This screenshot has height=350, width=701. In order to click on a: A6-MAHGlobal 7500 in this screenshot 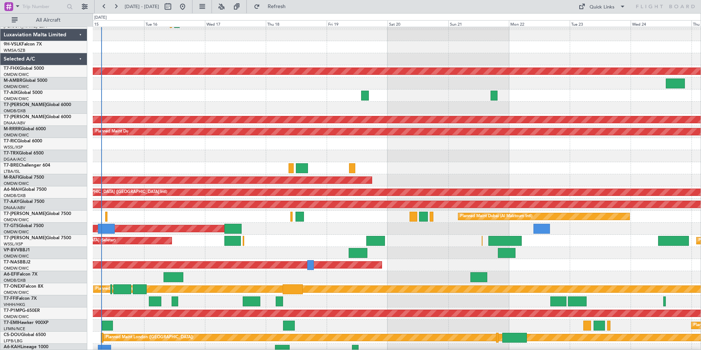, I will do `click(25, 189)`.